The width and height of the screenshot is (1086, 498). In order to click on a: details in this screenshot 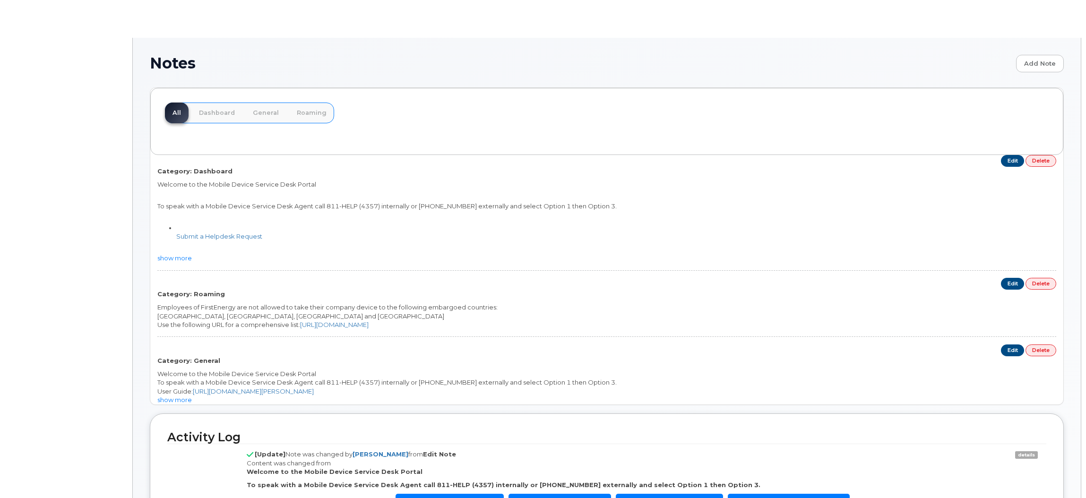, I will do `click(1026, 455)`.